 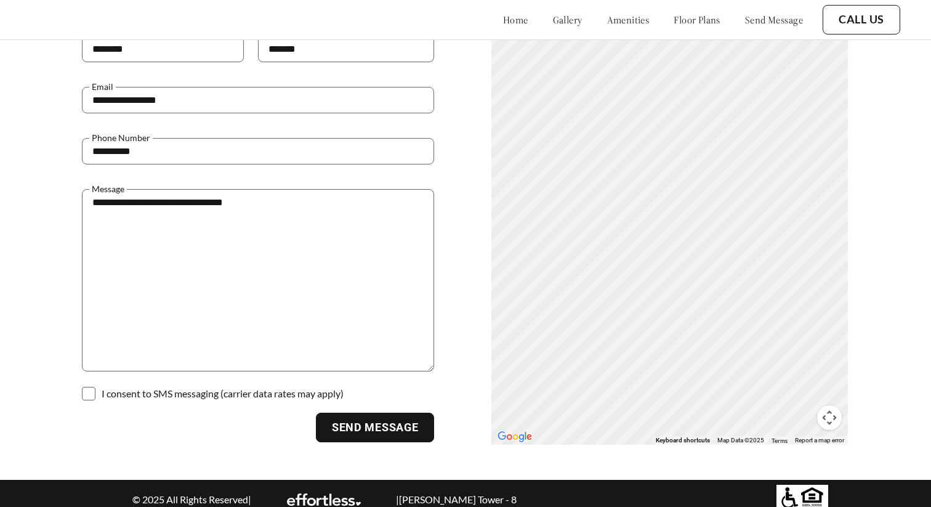 I want to click on img: Google, so click(x=515, y=437).